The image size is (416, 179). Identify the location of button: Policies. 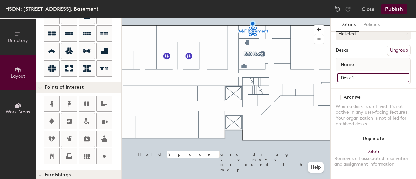
(372, 25).